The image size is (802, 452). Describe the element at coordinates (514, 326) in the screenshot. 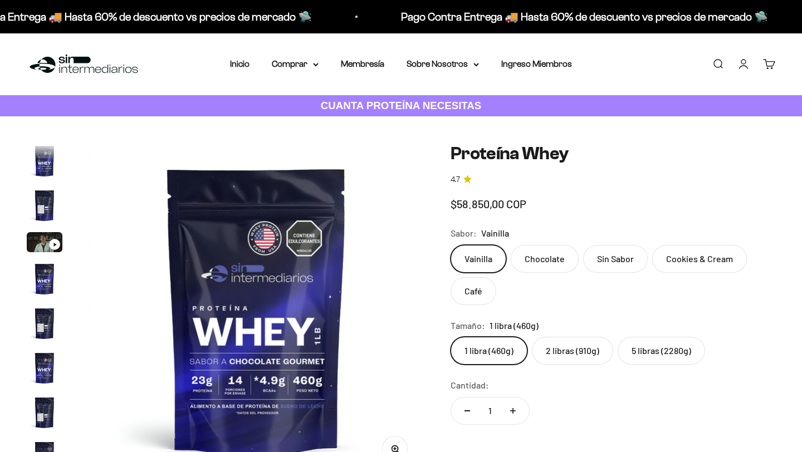

I see `span: 1 libra (460g)` at that location.